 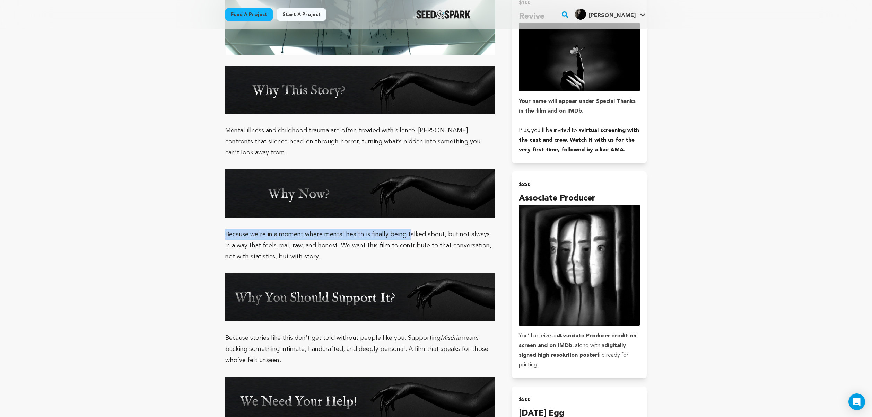 I want to click on p: You’ll receive an , along with a file ready for printing., so click(x=579, y=351).